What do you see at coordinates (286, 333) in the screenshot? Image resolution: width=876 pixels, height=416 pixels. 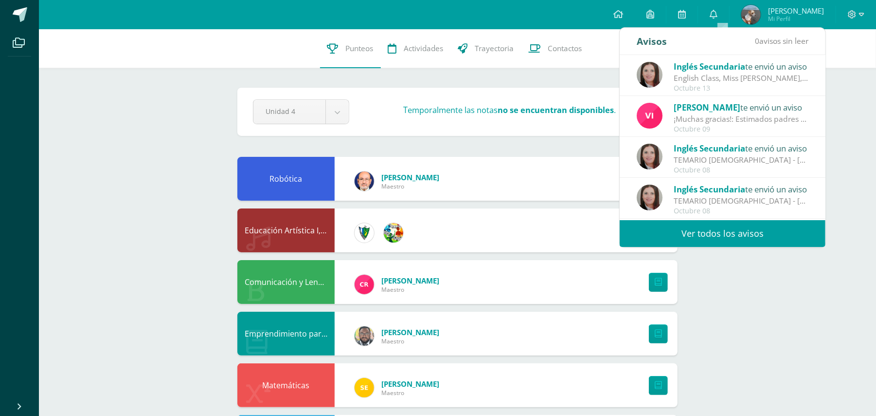 I see `div: Emprendimiento para la Productividad` at bounding box center [286, 333].